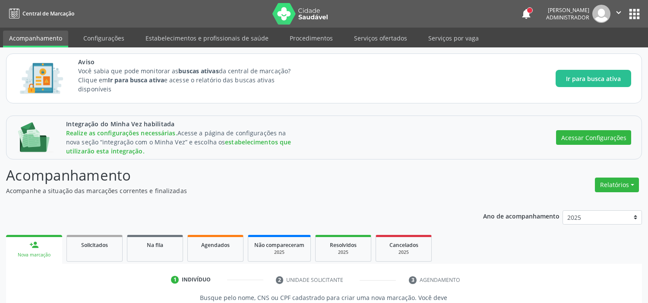 Image resolution: width=648 pixels, height=303 pixels. I want to click on div: Nova marcação, so click(34, 255).